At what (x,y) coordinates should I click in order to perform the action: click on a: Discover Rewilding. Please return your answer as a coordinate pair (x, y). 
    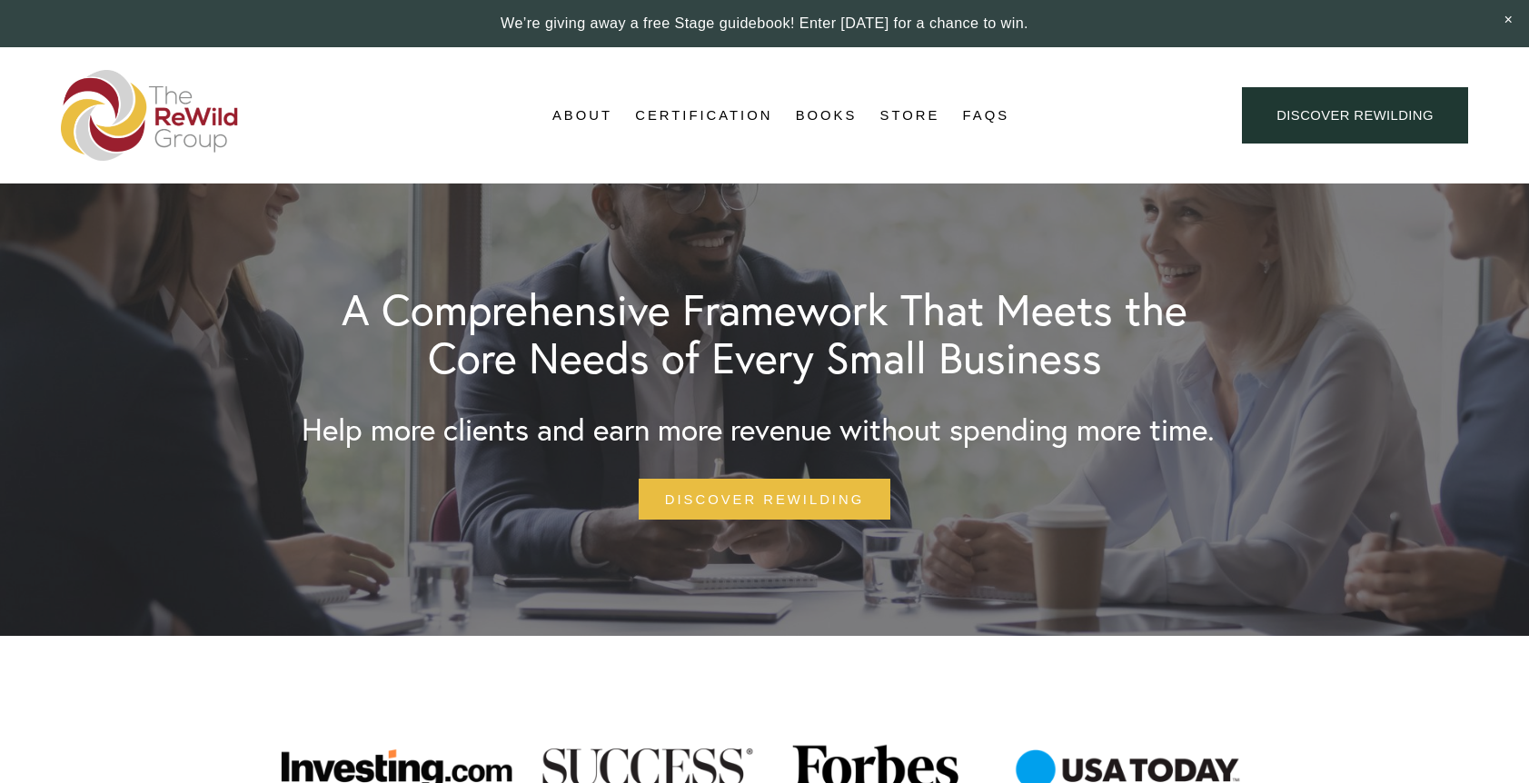
    Looking at the image, I should click on (764, 499).